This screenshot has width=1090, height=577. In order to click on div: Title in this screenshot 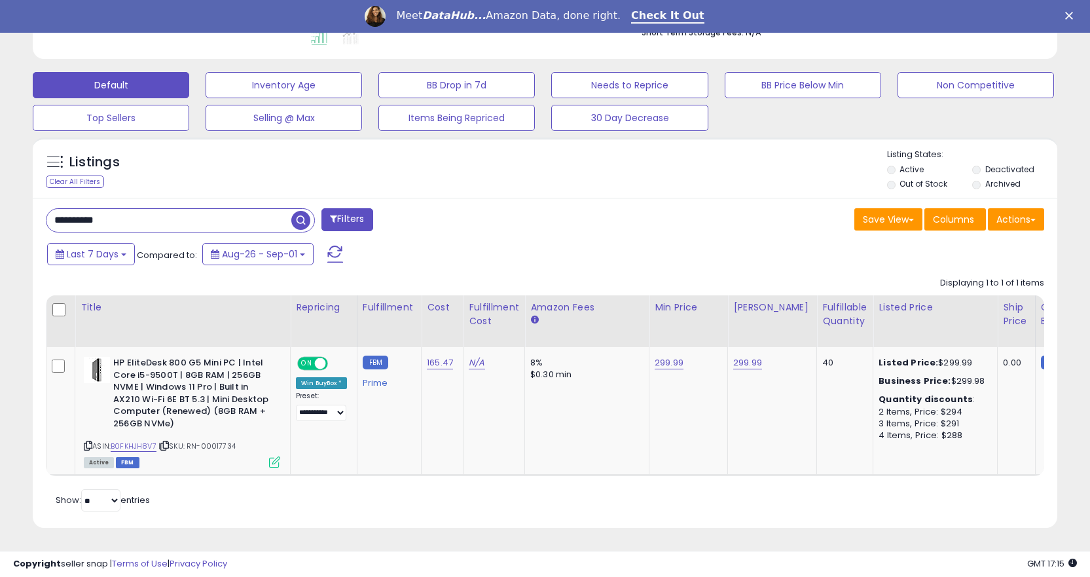, I will do `click(183, 307)`.